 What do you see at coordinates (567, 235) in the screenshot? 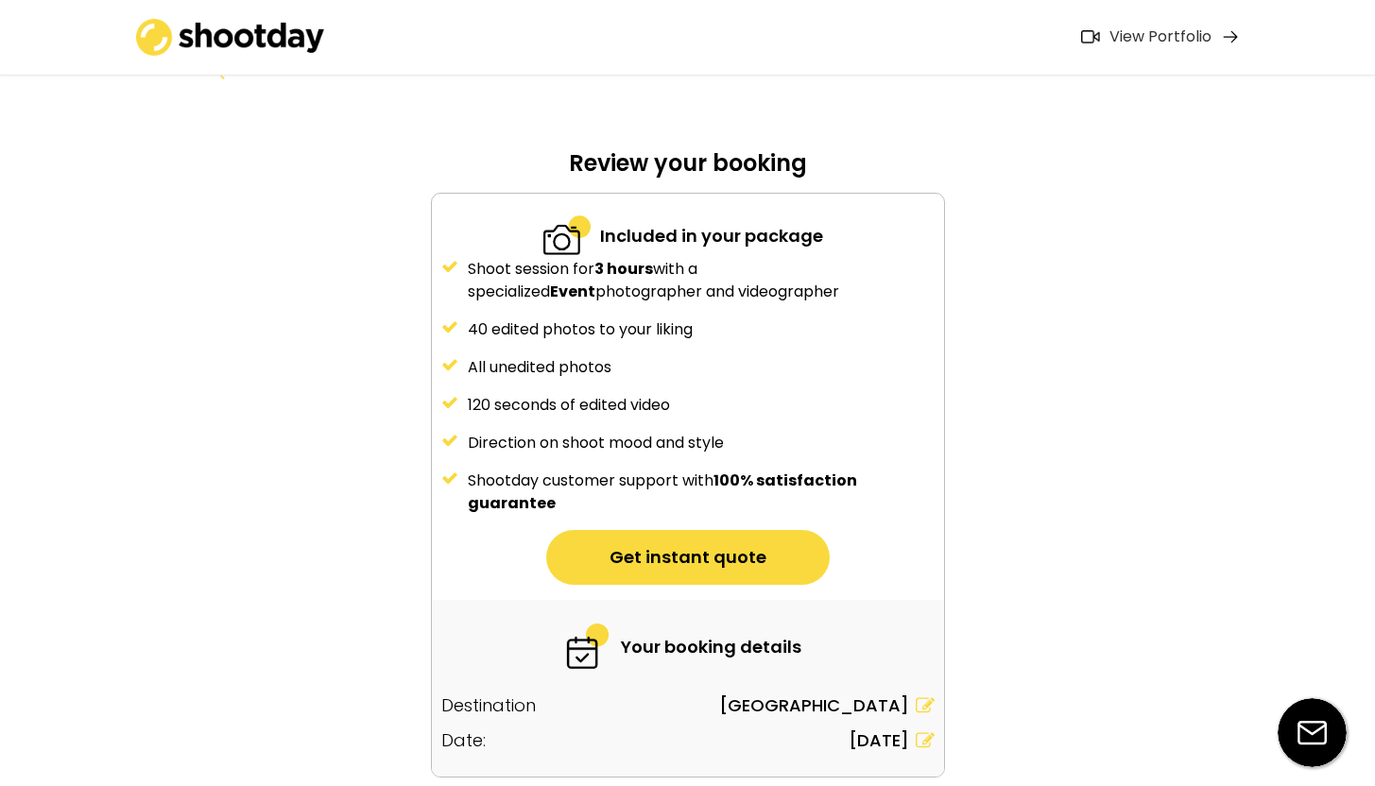
I see `img: 2-specialized.svg` at bounding box center [567, 235].